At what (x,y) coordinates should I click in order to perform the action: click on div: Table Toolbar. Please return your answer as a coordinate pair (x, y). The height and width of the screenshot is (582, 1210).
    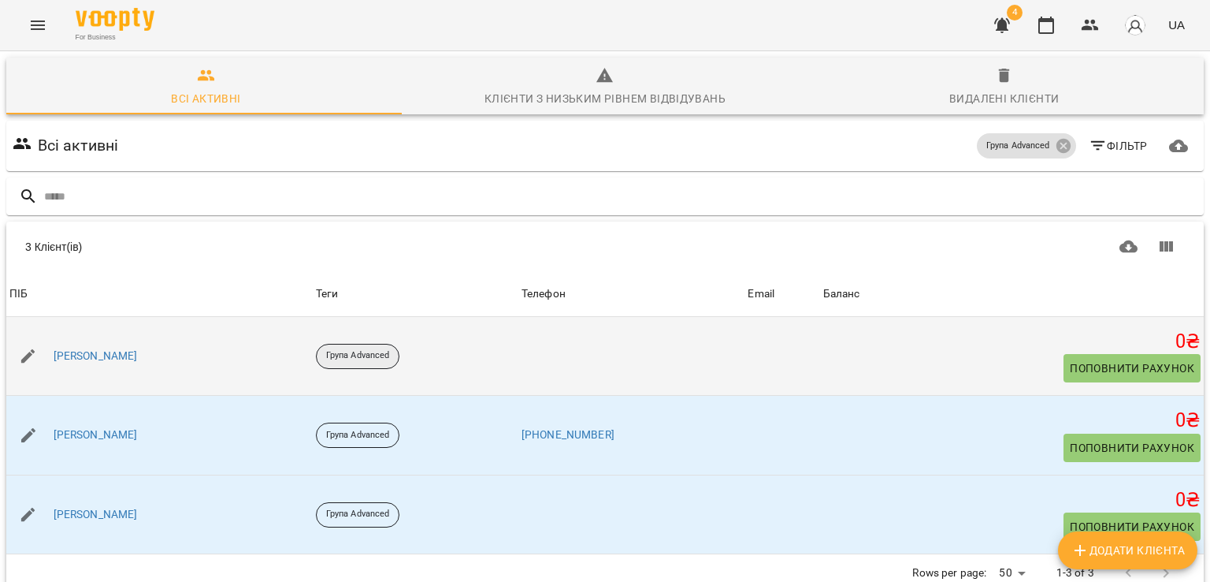
    Looking at the image, I should click on (605, 247).